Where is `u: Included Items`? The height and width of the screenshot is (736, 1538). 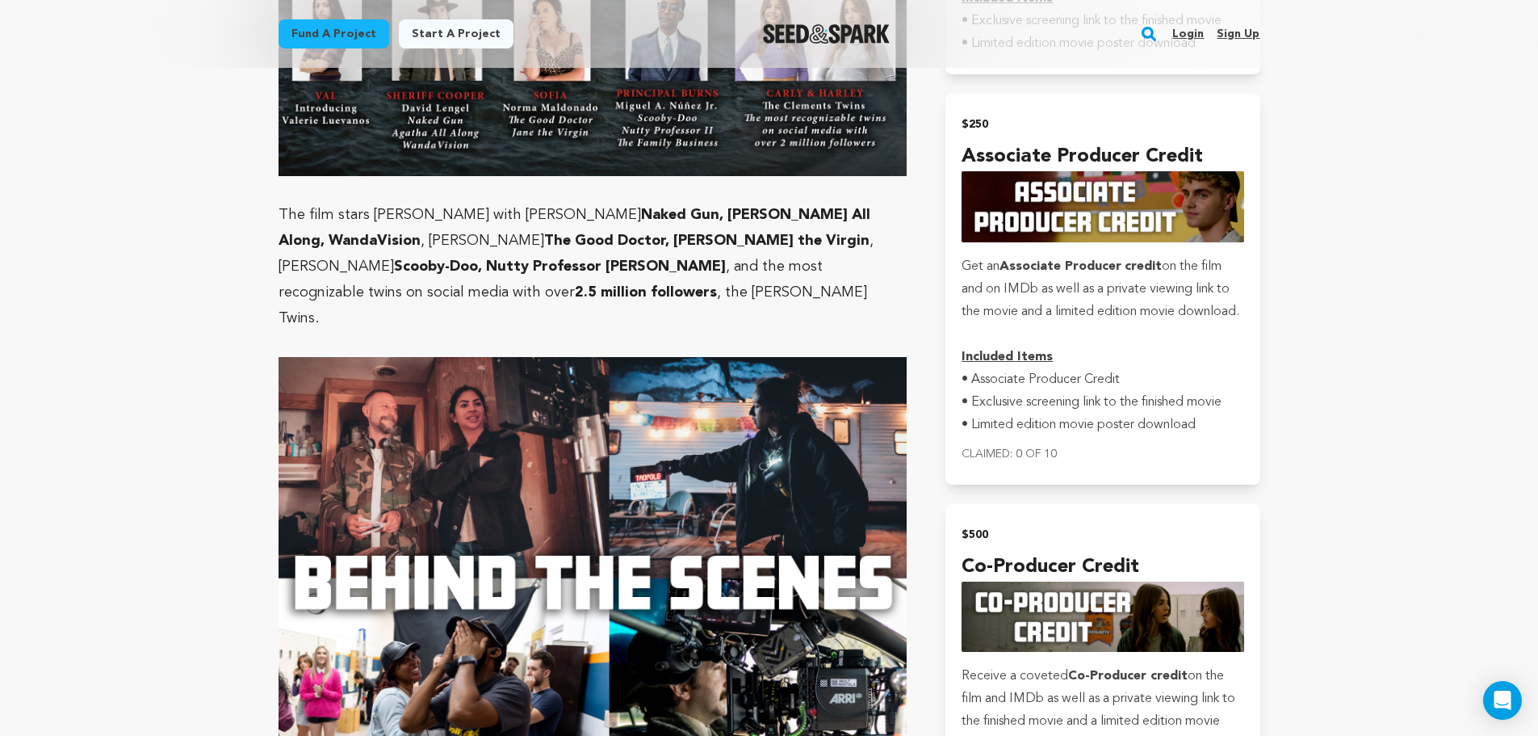 u: Included Items is located at coordinates (1007, 357).